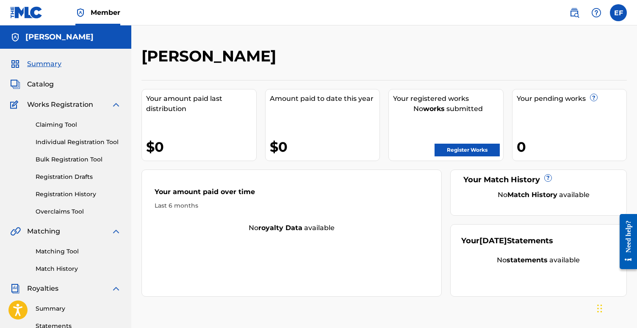 Image resolution: width=637 pixels, height=328 pixels. What do you see at coordinates (15, 288) in the screenshot?
I see `img: Royalties` at bounding box center [15, 288].